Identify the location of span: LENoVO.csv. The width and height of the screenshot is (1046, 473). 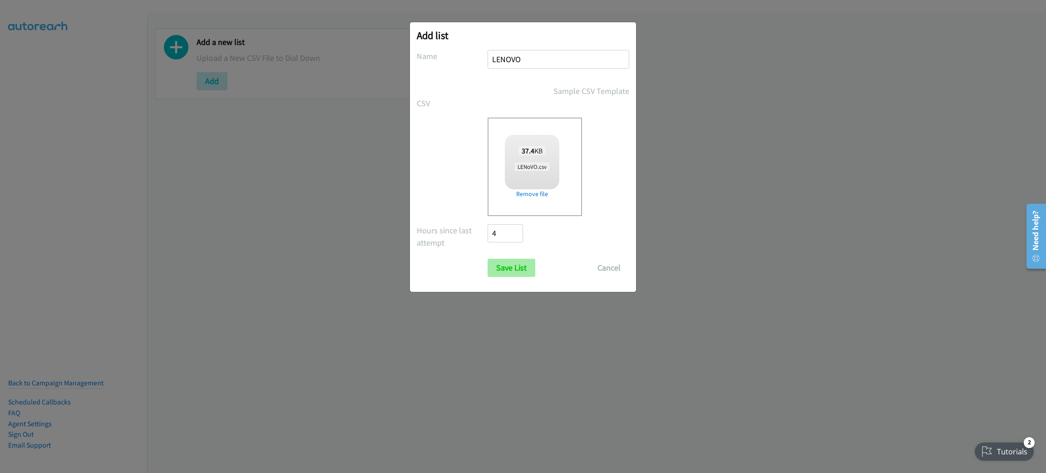
(532, 167).